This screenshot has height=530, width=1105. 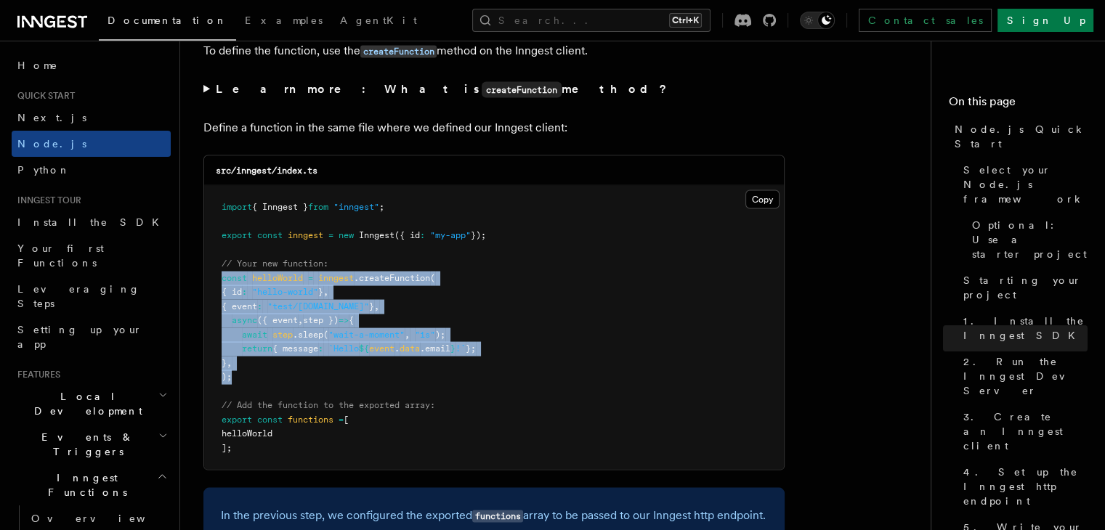 I want to click on span: .sleep, so click(x=308, y=335).